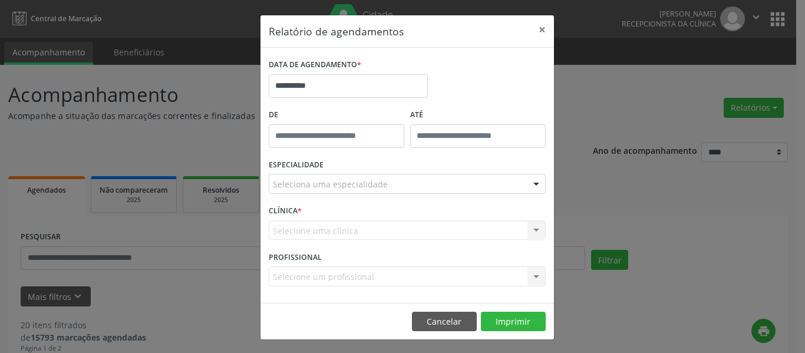 The height and width of the screenshot is (353, 805). What do you see at coordinates (444, 322) in the screenshot?
I see `button: Cancelar` at bounding box center [444, 322].